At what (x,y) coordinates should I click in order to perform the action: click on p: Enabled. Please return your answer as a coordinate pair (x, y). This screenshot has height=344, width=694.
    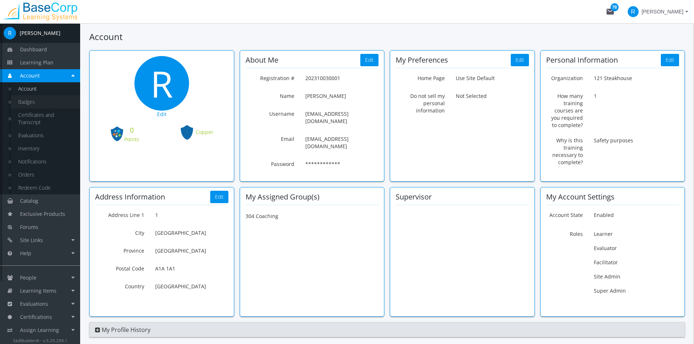
    Looking at the image, I should click on (637, 215).